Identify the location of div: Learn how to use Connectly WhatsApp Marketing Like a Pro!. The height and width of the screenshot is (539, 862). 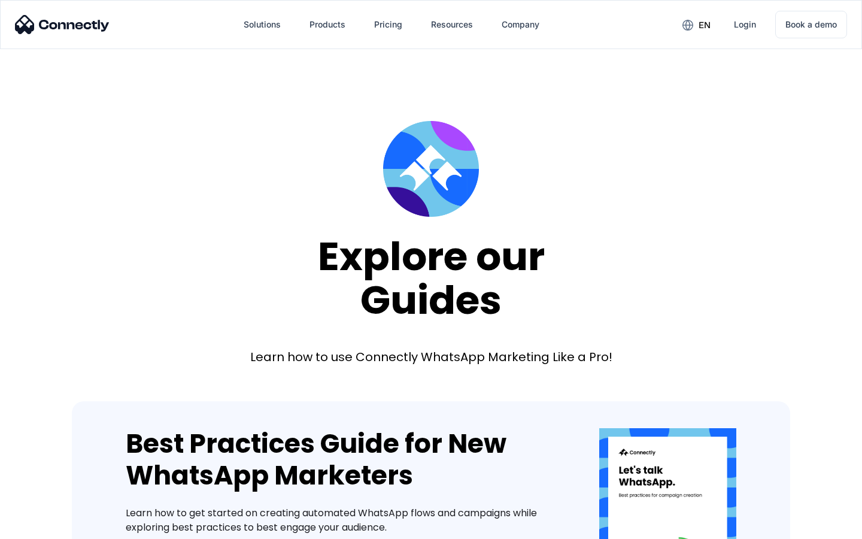
(431, 357).